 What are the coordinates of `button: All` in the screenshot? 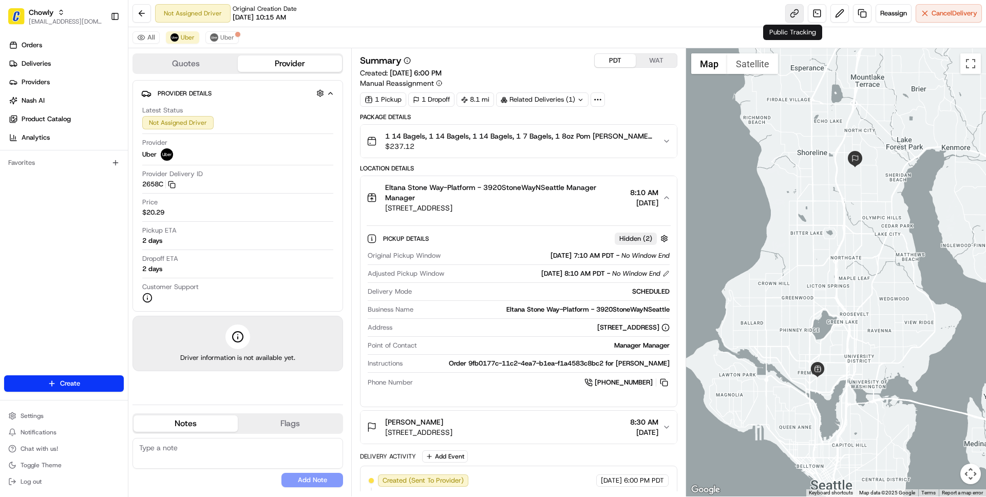 It's located at (146, 37).